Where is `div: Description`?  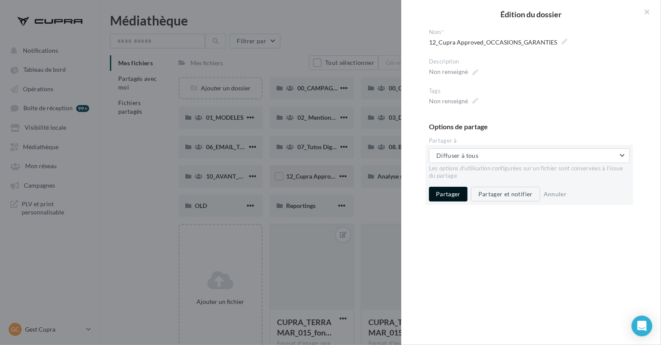 div: Description is located at coordinates (535, 62).